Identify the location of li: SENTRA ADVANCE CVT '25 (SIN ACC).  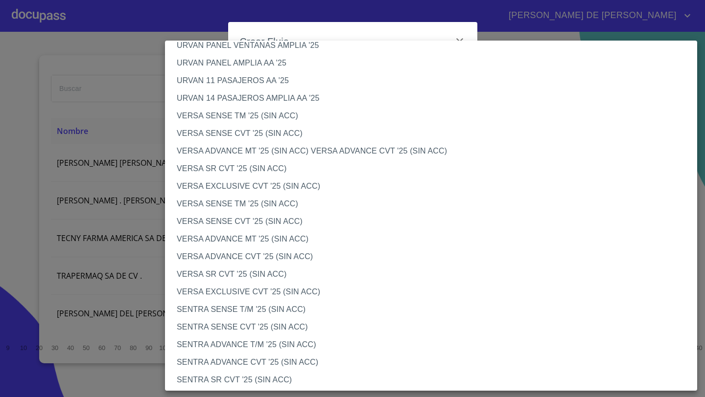
(431, 363).